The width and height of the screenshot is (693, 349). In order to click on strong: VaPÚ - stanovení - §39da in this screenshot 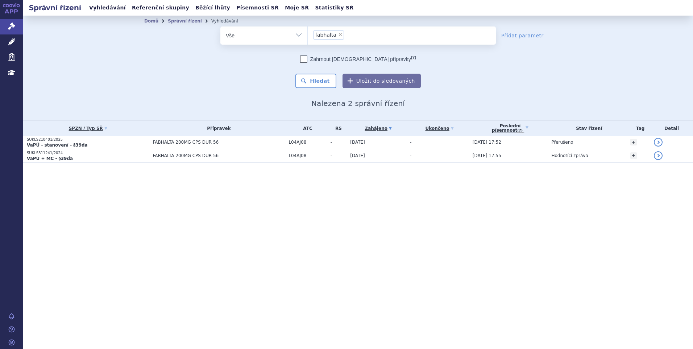, I will do `click(57, 145)`.